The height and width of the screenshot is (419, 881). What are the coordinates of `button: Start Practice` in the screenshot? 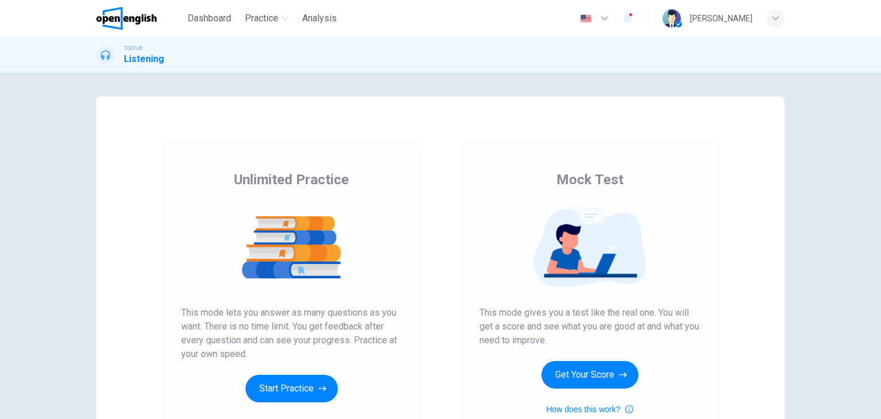 It's located at (291, 388).